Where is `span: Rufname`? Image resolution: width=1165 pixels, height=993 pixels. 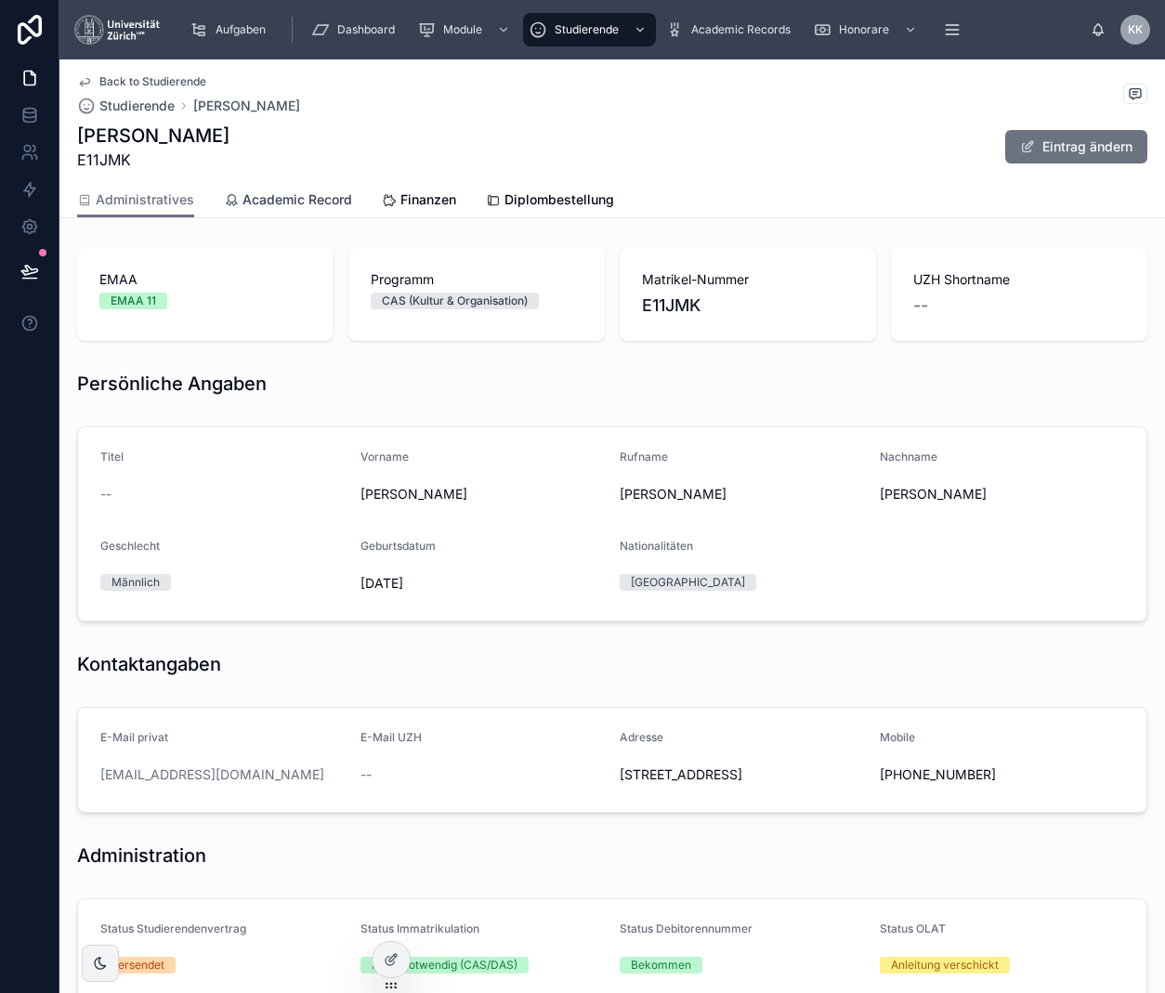 span: Rufname is located at coordinates (644, 456).